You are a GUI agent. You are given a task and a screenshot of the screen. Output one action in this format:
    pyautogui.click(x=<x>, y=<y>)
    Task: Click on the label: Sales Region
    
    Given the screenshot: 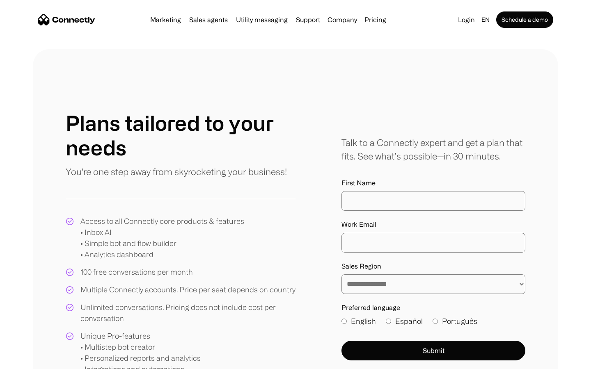 What is the action you would take?
    pyautogui.click(x=433, y=266)
    